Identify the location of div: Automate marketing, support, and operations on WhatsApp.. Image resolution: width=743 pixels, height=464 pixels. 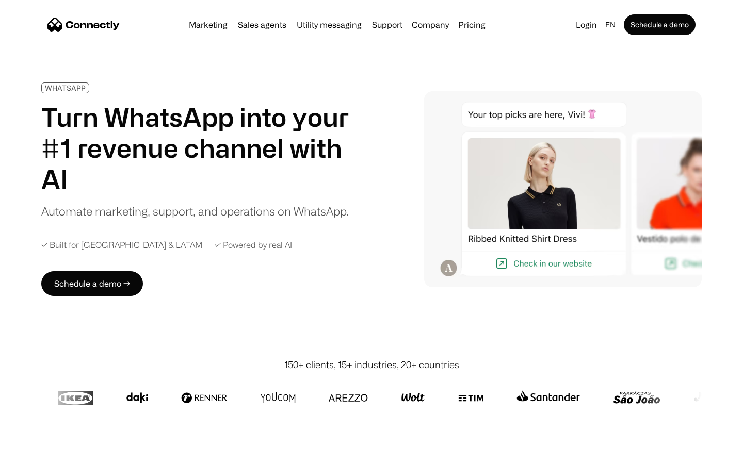
(195, 211).